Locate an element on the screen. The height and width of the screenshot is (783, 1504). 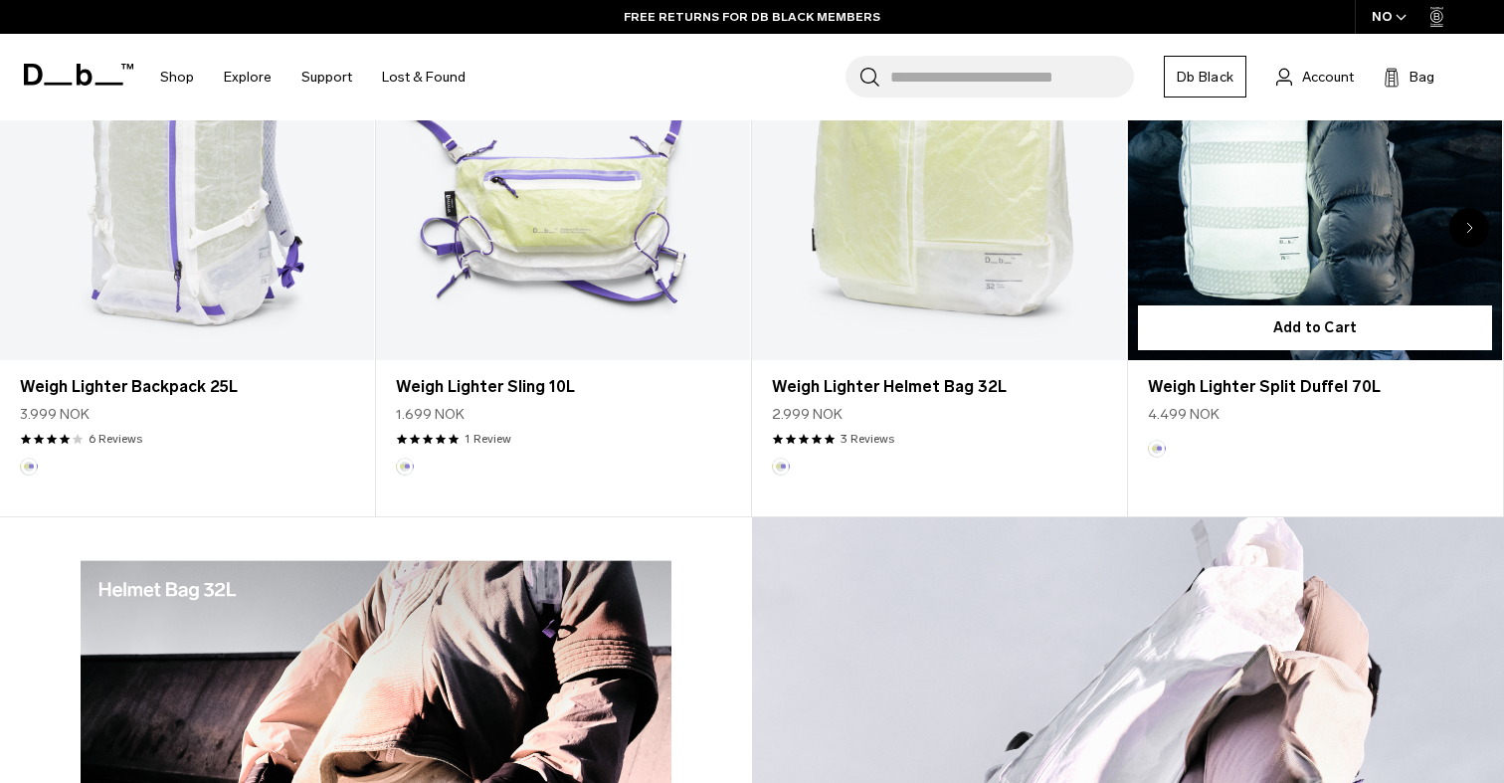
a: FREE RETURNS FOR DB BLACK MEMBERS is located at coordinates (752, 17).